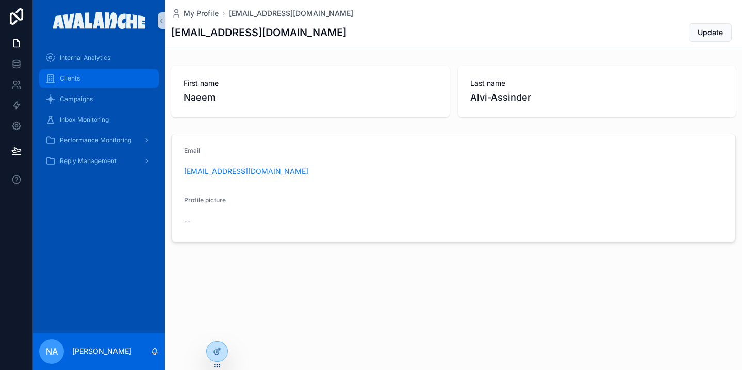  Describe the element at coordinates (99, 21) in the screenshot. I see `img: App logo` at that location.